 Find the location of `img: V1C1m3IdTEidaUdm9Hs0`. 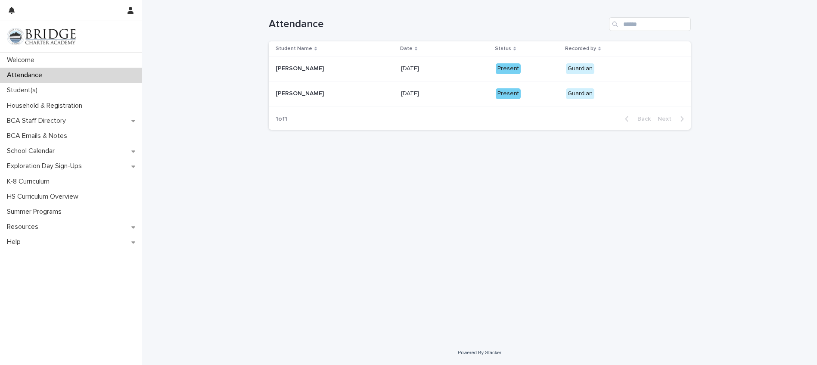

img: V1C1m3IdTEidaUdm9Hs0 is located at coordinates (41, 37).